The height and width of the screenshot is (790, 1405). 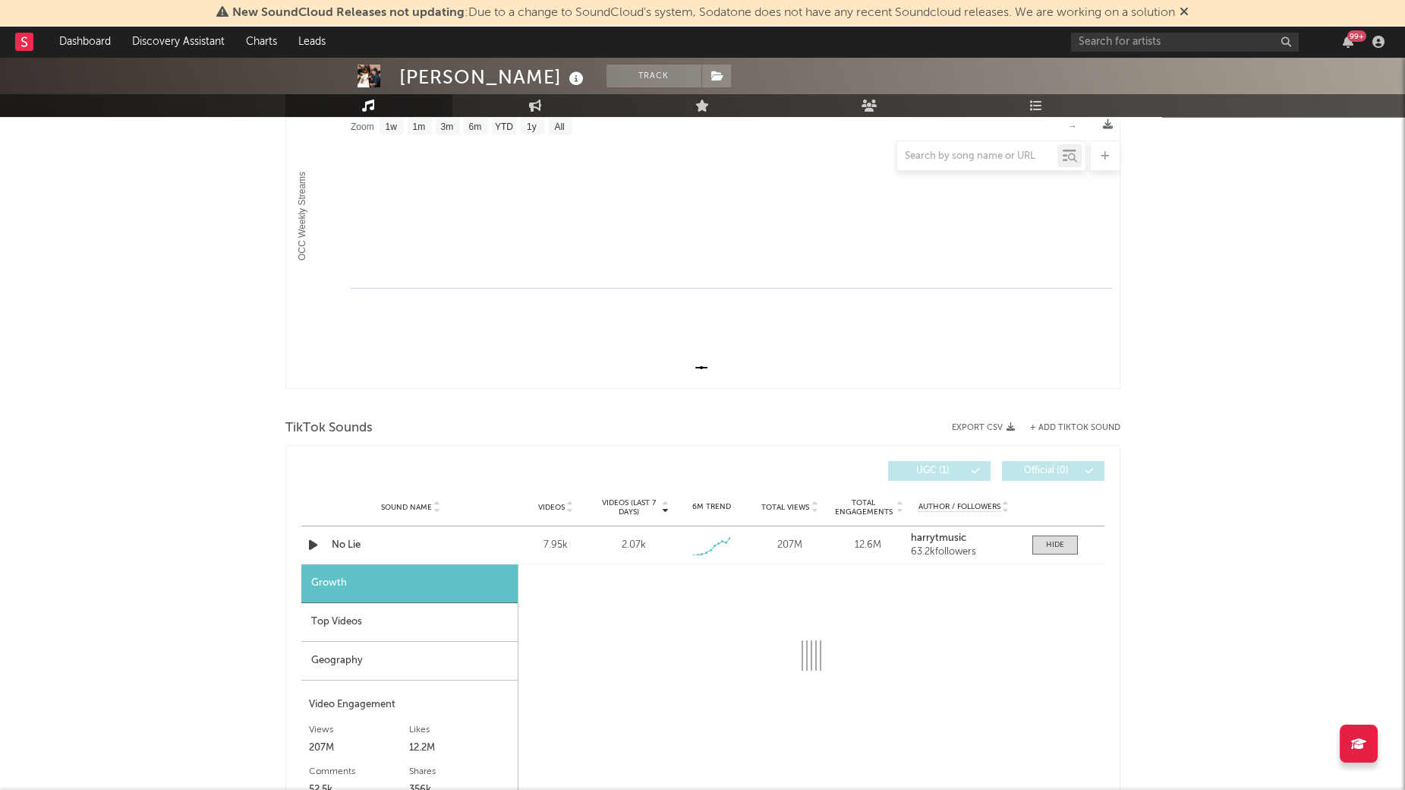 What do you see at coordinates (359, 730) in the screenshot?
I see `div: Views` at bounding box center [359, 730].